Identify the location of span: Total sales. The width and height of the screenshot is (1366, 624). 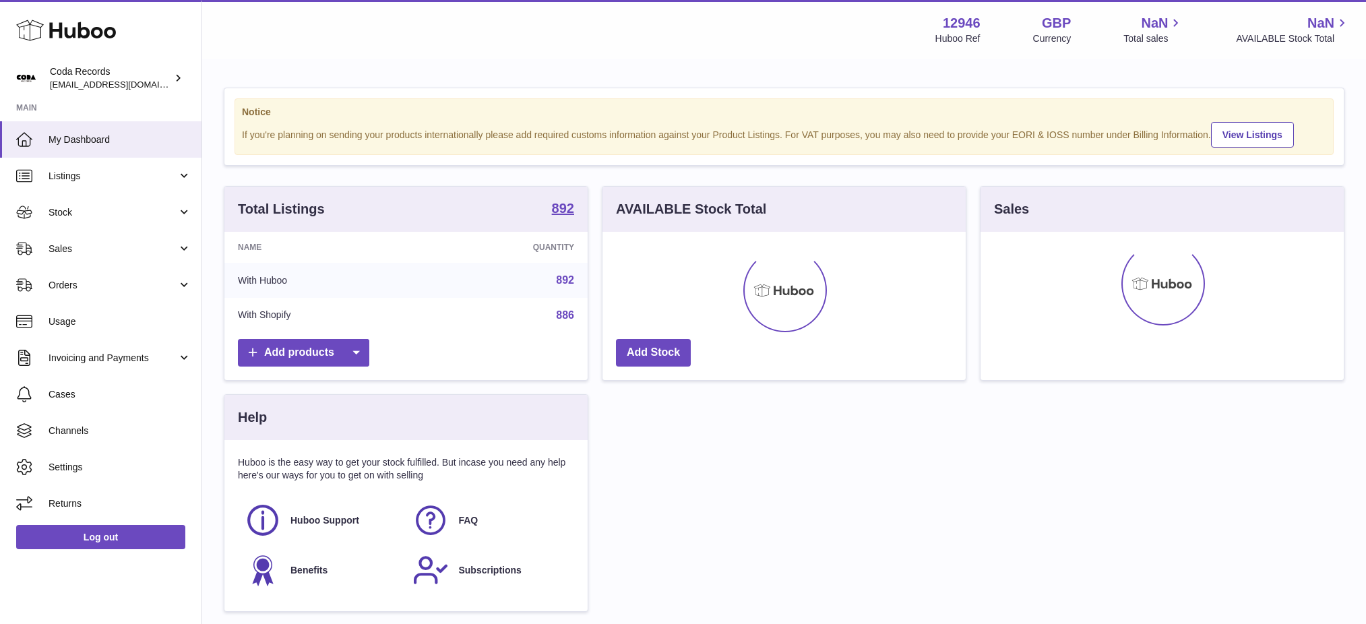
(1153, 38).